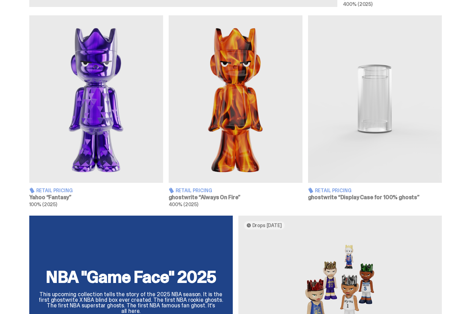 The image size is (476, 314). Describe the element at coordinates (43, 205) in the screenshot. I see `span: 100% (2025)` at that location.